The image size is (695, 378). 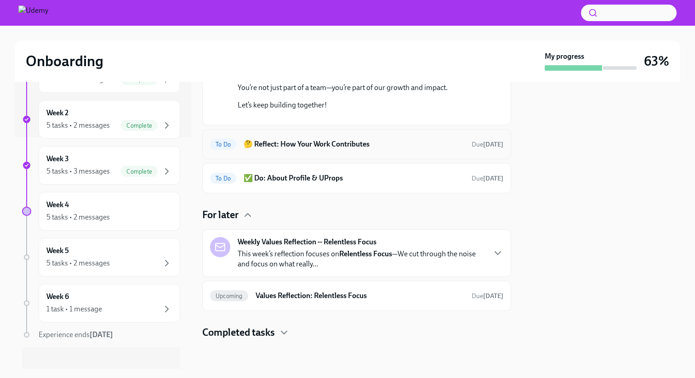 I want to click on h2: Onboarding, so click(x=64, y=61).